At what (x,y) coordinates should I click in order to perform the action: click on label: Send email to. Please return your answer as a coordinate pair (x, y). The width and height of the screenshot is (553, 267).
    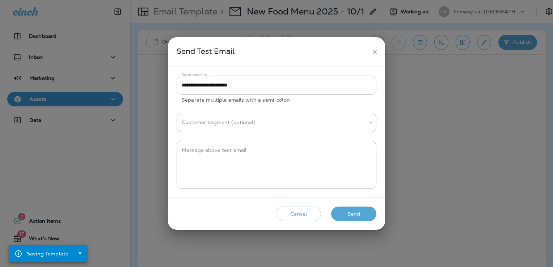
    Looking at the image, I should click on (194, 75).